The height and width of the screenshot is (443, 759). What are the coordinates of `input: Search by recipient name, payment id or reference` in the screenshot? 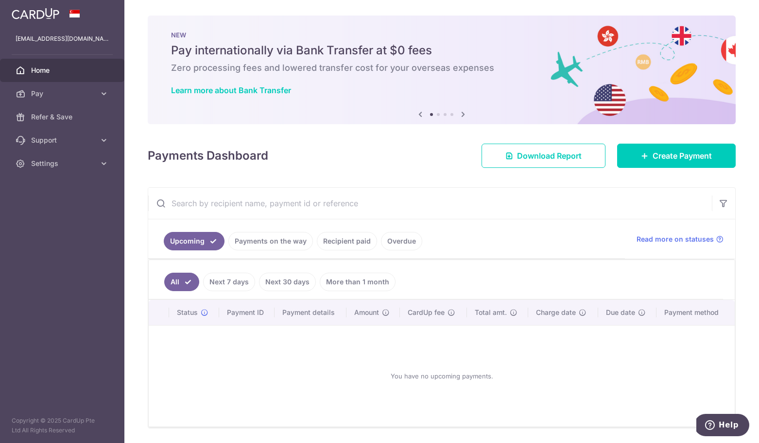 It's located at (430, 204).